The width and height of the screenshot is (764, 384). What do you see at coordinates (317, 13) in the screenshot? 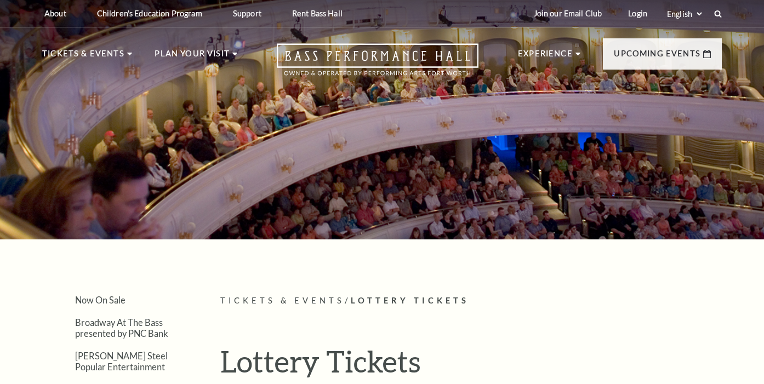
I see `p: Rent Bass Hall` at bounding box center [317, 13].